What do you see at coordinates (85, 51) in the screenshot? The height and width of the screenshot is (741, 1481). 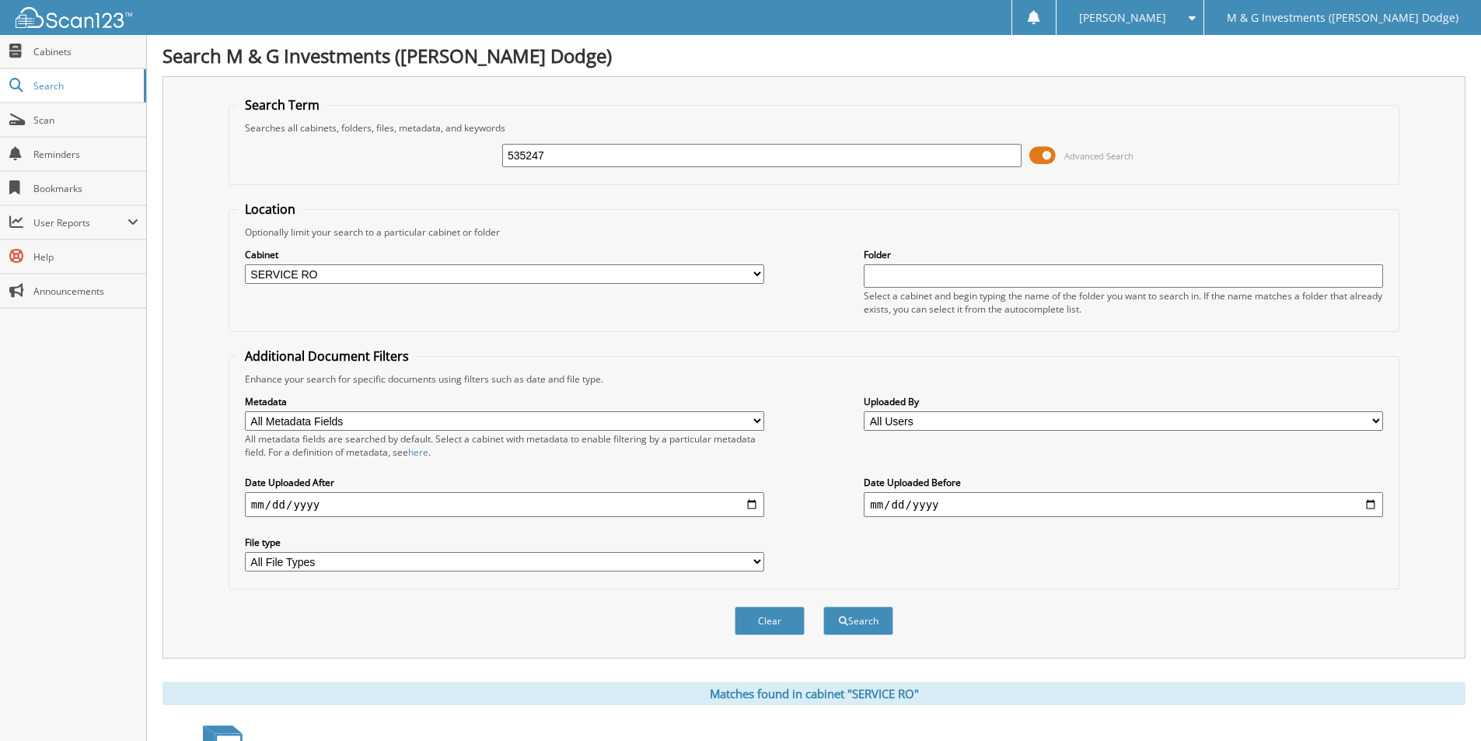 I see `span: Cabinets` at bounding box center [85, 51].